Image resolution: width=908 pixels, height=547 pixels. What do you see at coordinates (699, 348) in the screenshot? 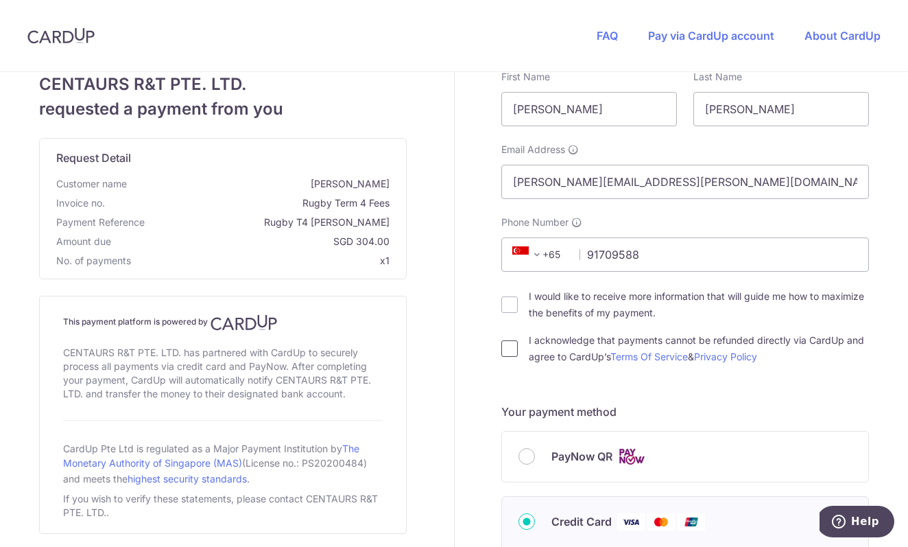
I see `label: I acknowledge that payments cannot be refunded directly via CardUp and agree to CardUp’s &` at bounding box center [699, 348].